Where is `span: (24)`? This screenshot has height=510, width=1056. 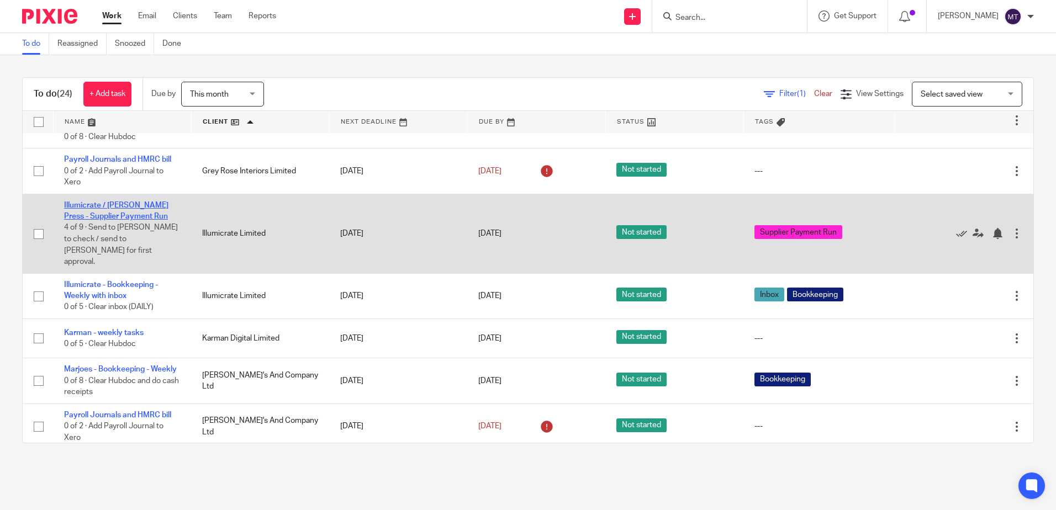
span: (24) is located at coordinates (65, 94).